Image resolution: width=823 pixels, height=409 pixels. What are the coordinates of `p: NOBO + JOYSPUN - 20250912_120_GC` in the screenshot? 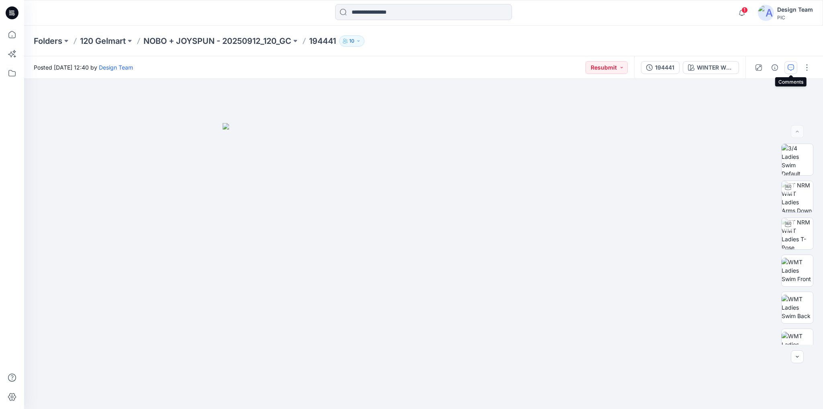 It's located at (217, 41).